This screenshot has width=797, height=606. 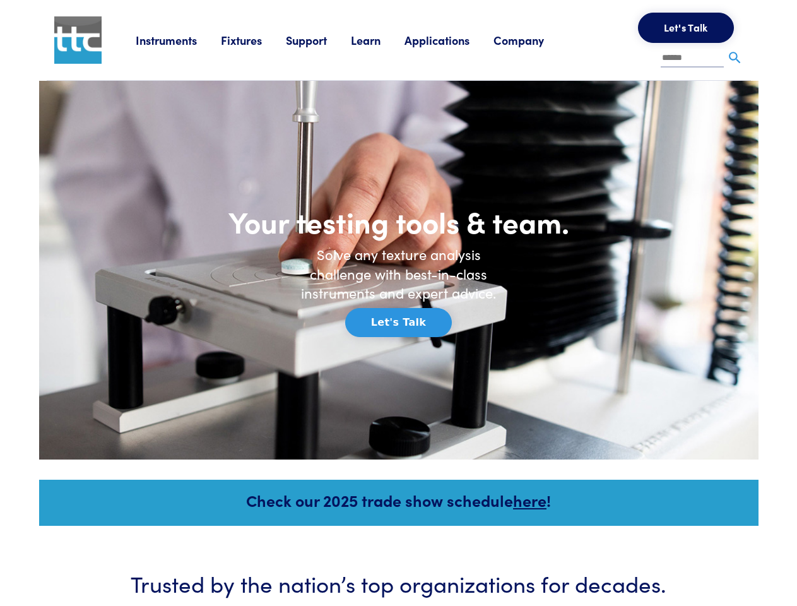 I want to click on a: Fixtures, so click(x=253, y=40).